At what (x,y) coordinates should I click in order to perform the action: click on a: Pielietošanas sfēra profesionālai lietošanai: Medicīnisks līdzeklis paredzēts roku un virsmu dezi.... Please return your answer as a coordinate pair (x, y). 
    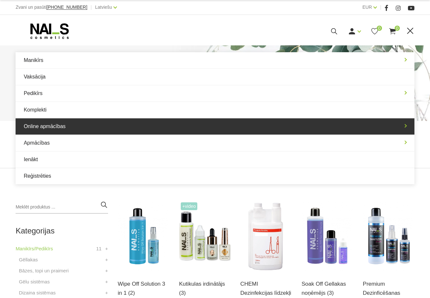
    Looking at the image, I should click on (389, 236).